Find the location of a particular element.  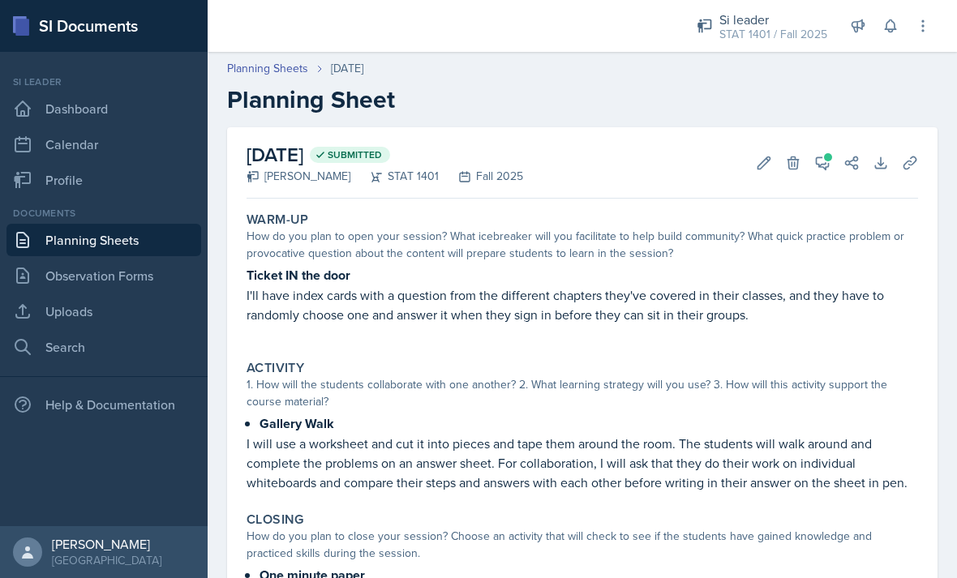

a: Calendar is located at coordinates (104, 144).